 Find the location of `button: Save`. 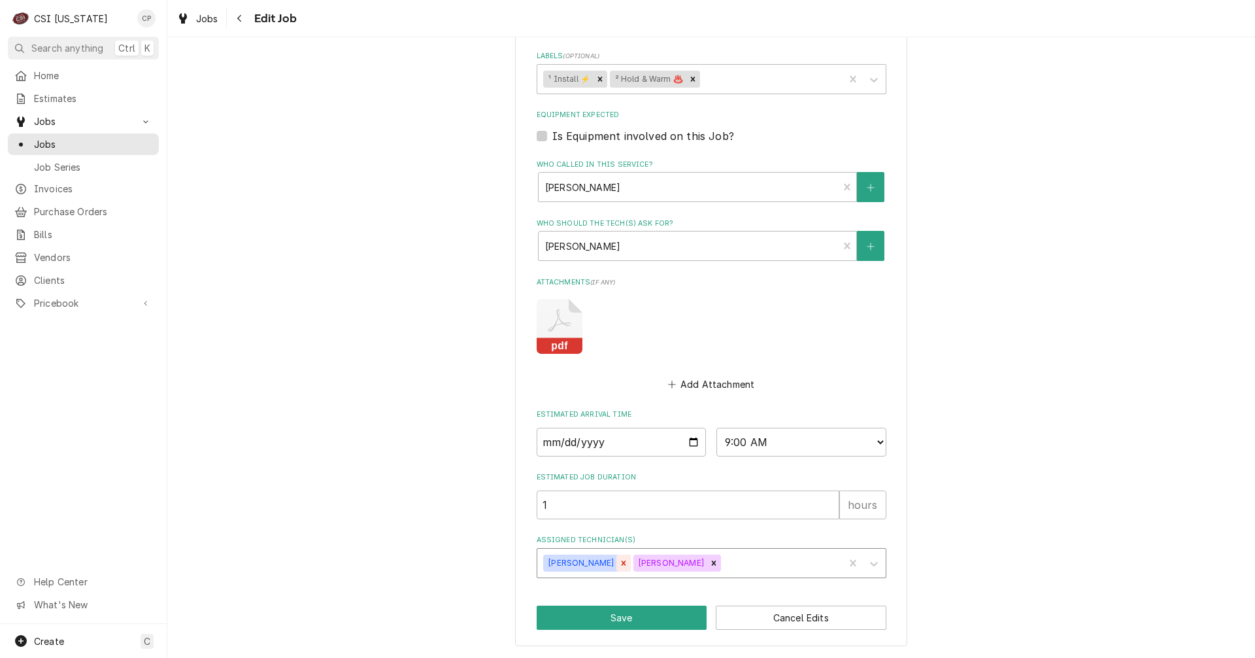

button: Save is located at coordinates (622, 617).